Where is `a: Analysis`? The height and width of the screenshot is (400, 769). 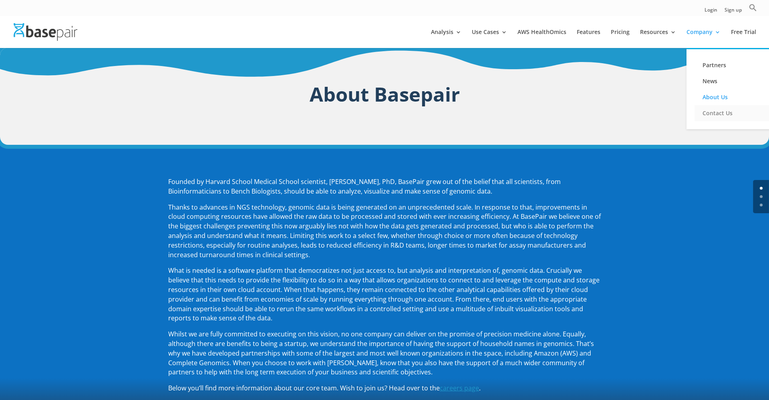 a: Analysis is located at coordinates (446, 38).